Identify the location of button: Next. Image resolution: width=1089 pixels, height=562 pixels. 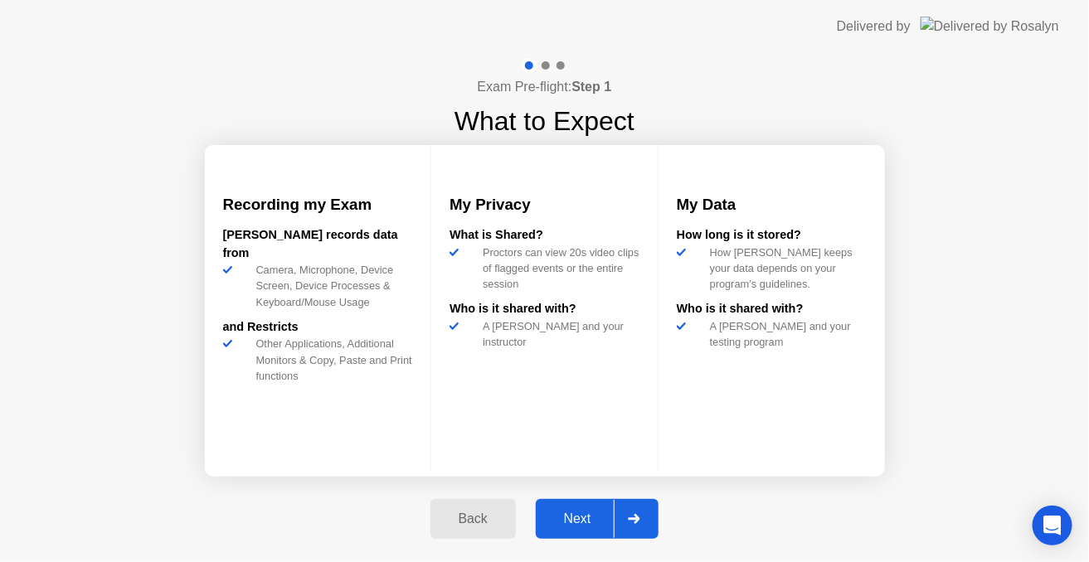
(597, 519).